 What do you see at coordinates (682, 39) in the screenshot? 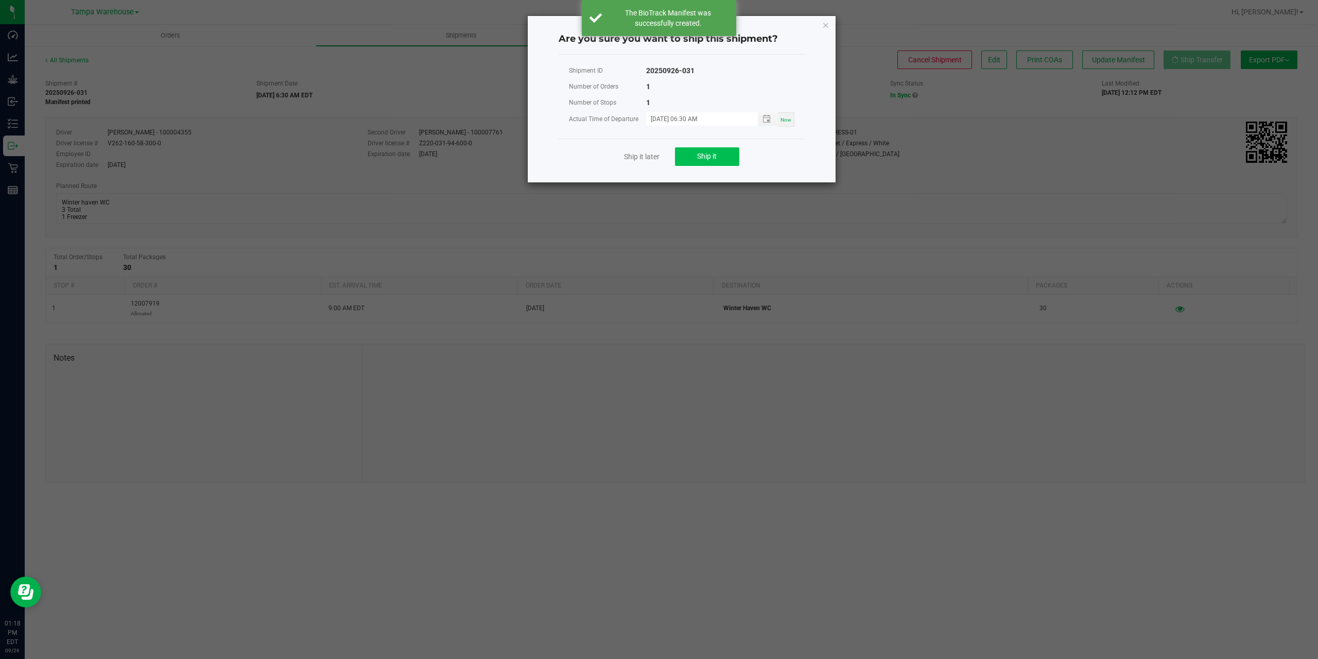
I see `h4: Are you sure you want to ship this shipment?` at bounding box center [682, 39].